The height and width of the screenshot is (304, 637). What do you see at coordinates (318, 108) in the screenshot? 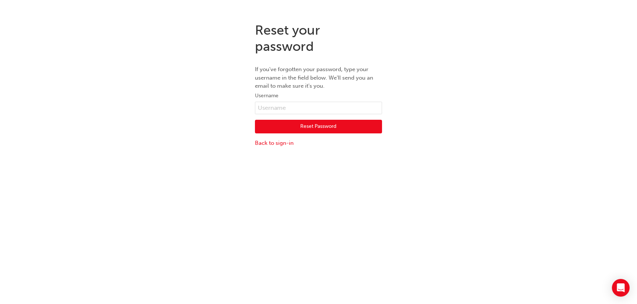
I see `input: Username` at bounding box center [318, 108].